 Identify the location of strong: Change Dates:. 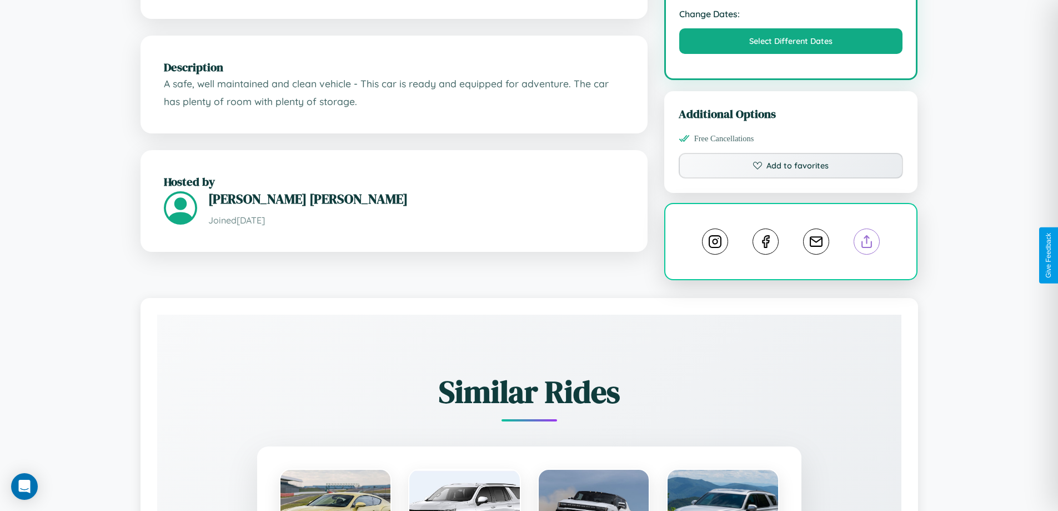
(791, 14).